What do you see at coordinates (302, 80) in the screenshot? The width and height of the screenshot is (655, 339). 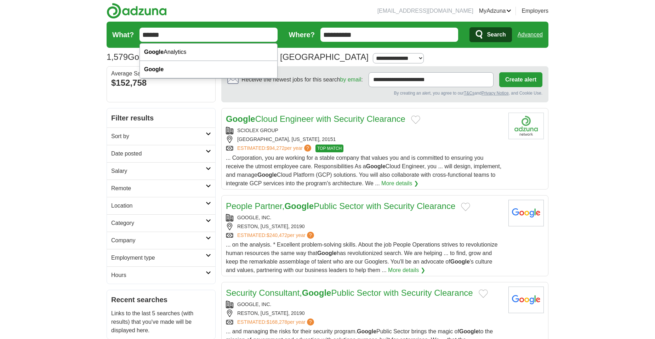 I see `span: Receive the newest jobs for this search :` at bounding box center [302, 80].